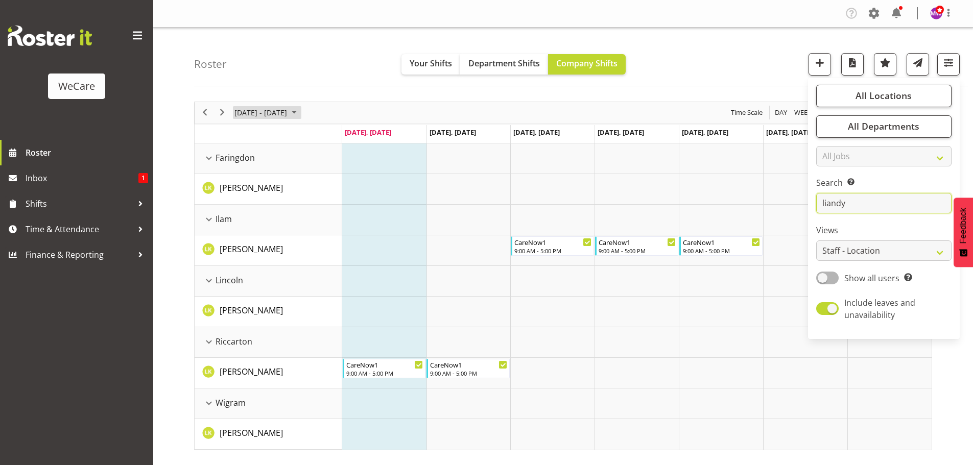 The image size is (973, 465). I want to click on span: Your Shifts, so click(431, 63).